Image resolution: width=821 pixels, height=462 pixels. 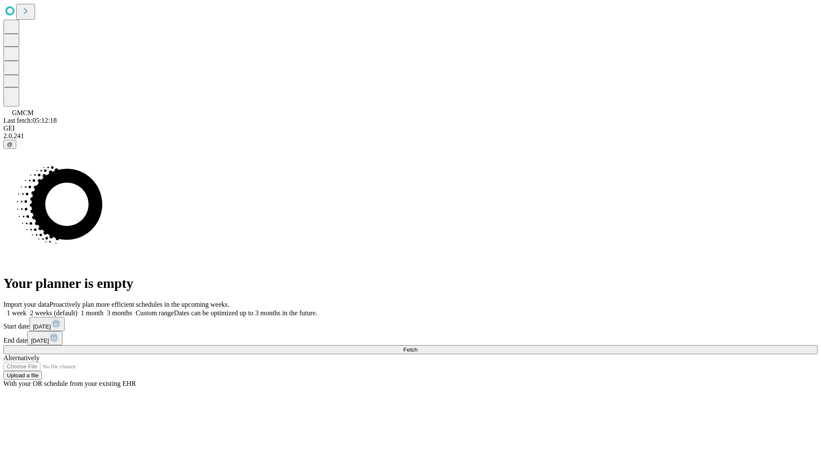 I want to click on span: Last fetch: 05:12:18, so click(x=30, y=120).